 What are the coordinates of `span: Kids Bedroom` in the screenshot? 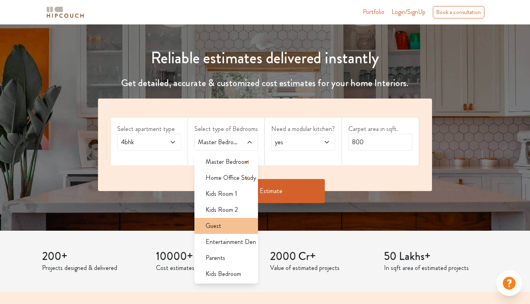 It's located at (223, 274).